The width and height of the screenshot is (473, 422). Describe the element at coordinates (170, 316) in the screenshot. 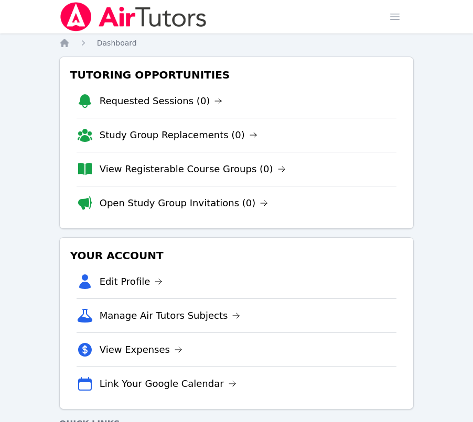

I see `a: Manage Air Tutors Subjects` at that location.